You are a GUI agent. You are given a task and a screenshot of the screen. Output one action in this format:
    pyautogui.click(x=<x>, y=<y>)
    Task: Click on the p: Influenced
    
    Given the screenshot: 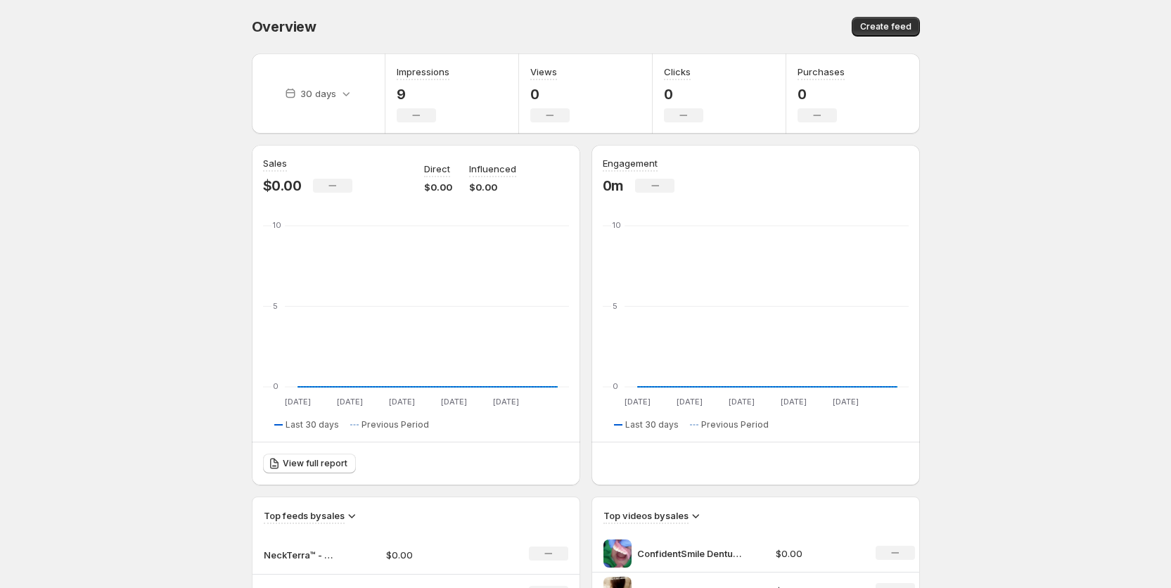 What is the action you would take?
    pyautogui.click(x=492, y=169)
    